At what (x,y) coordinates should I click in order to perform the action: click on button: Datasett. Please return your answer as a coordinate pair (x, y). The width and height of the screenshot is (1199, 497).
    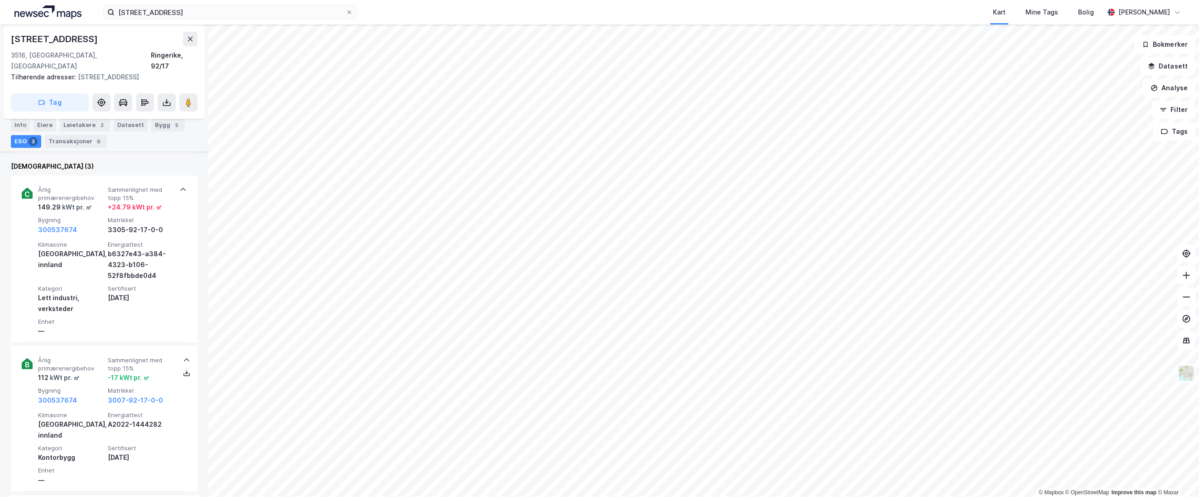
    Looking at the image, I should click on (1168, 66).